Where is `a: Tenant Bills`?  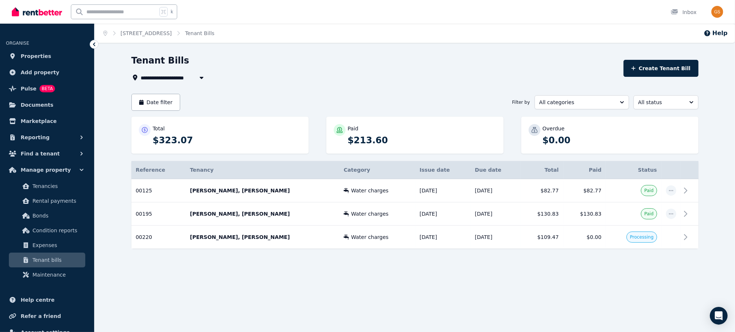 a: Tenant Bills is located at coordinates (200, 33).